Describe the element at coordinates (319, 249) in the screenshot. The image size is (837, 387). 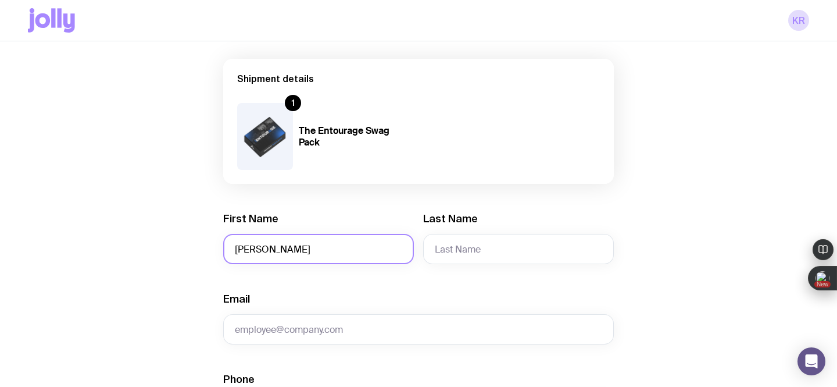
I see `input: First Name` at that location.